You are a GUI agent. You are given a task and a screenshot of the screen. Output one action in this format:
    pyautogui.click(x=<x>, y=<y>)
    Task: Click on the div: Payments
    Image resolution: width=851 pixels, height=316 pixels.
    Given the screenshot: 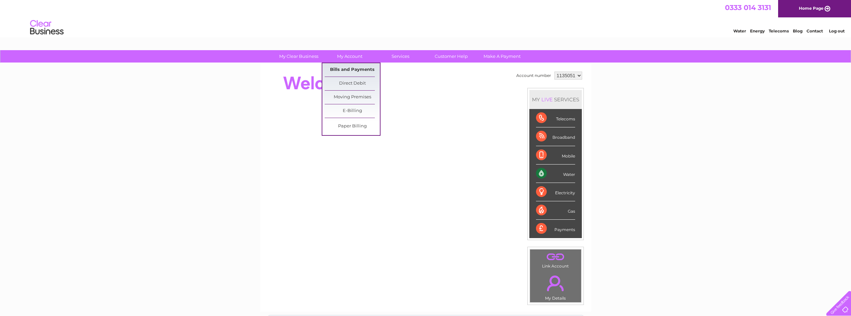 What is the action you would take?
    pyautogui.click(x=555, y=229)
    